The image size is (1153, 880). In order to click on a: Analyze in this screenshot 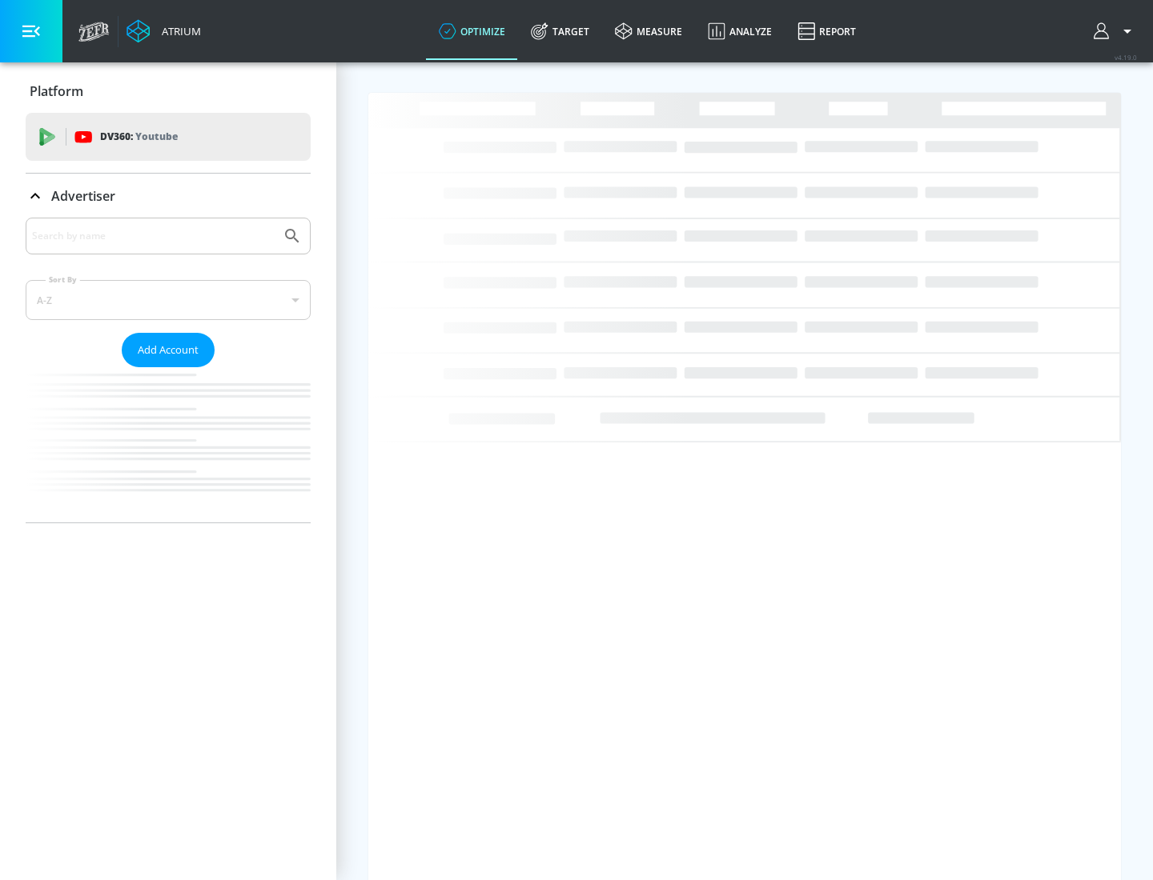, I will do `click(740, 31)`.